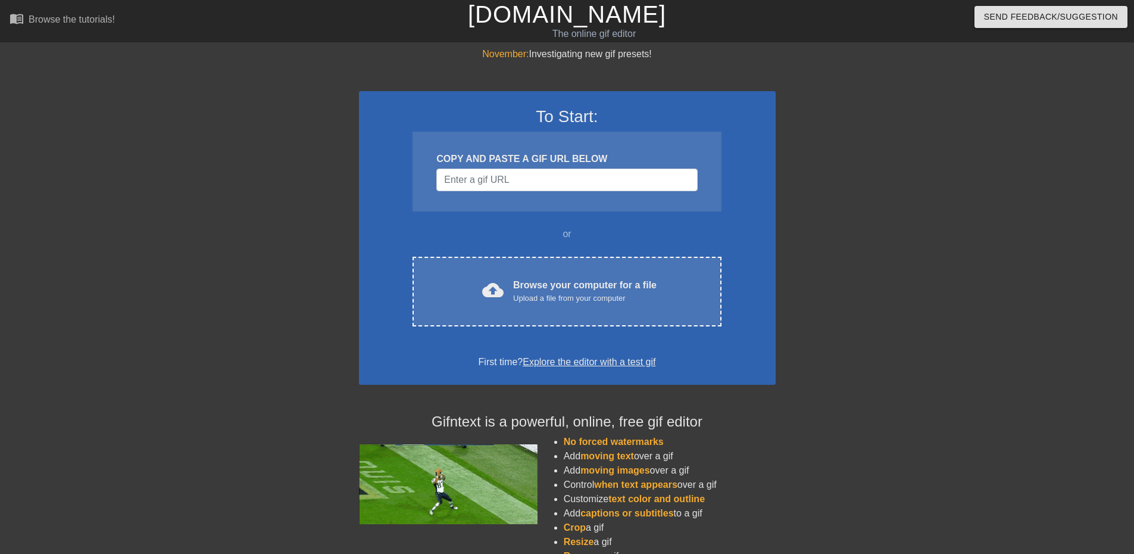 This screenshot has width=1134, height=554. What do you see at coordinates (62, 20) in the screenshot?
I see `a: Browse the tutorials!` at bounding box center [62, 20].